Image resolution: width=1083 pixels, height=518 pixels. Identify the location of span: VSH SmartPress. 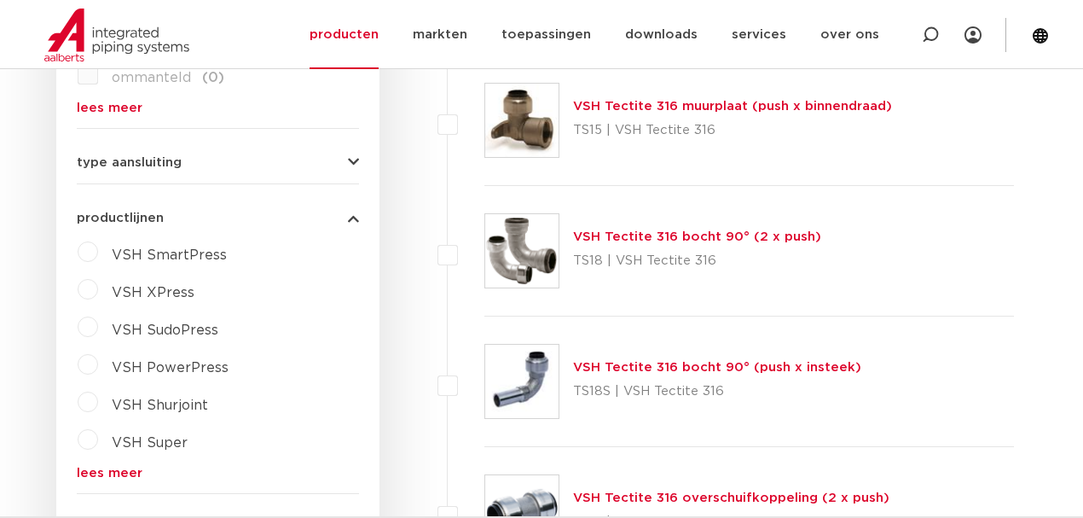
(169, 255).